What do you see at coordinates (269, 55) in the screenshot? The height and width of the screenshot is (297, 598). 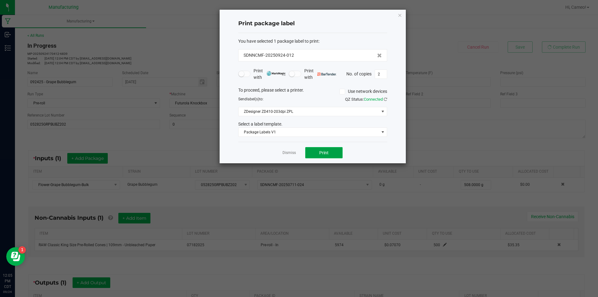 I see `span: SDNNCMF-20250924-012` at bounding box center [269, 55].